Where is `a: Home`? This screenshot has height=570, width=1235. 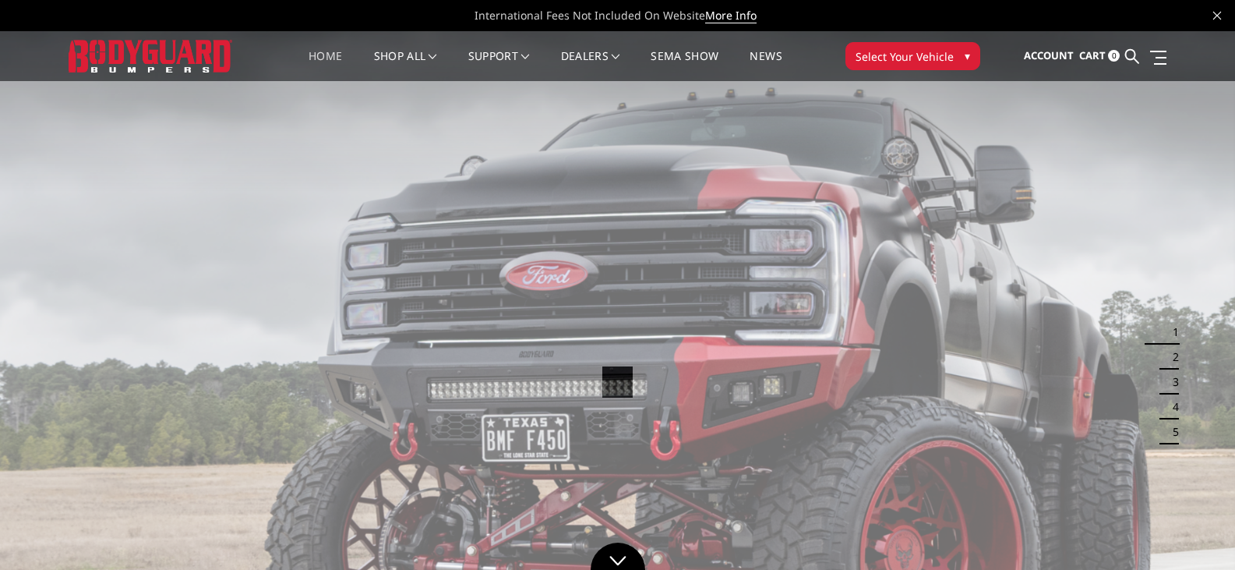 a: Home is located at coordinates (325, 65).